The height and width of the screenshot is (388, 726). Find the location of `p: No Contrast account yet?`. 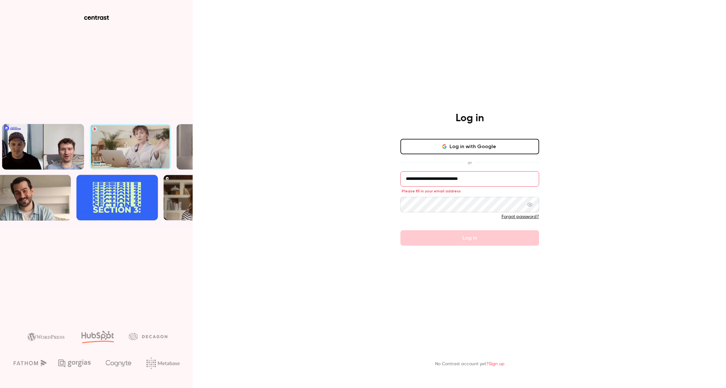

p: No Contrast account yet? is located at coordinates (470, 364).